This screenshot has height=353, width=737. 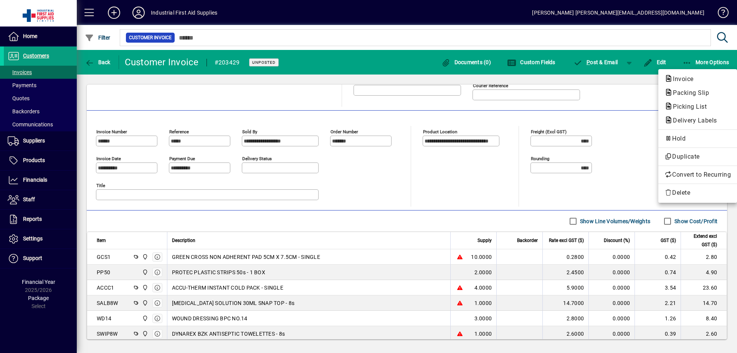 I want to click on span: Hold, so click(x=697, y=139).